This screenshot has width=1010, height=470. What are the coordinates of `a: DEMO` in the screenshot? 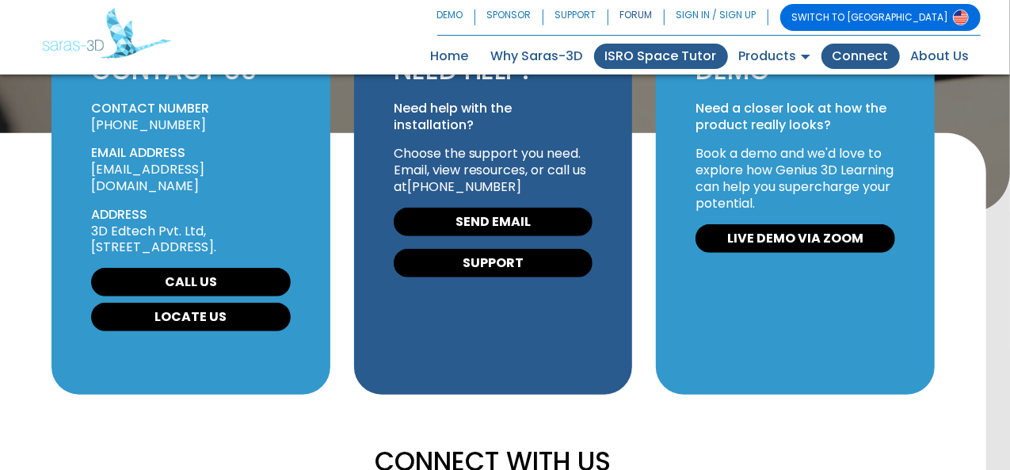 It's located at (456, 17).